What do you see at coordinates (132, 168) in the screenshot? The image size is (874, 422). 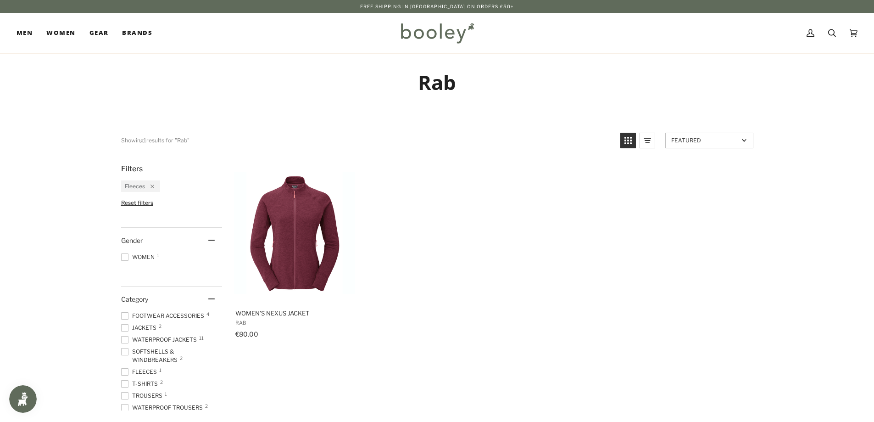 I see `span: Filters` at bounding box center [132, 168].